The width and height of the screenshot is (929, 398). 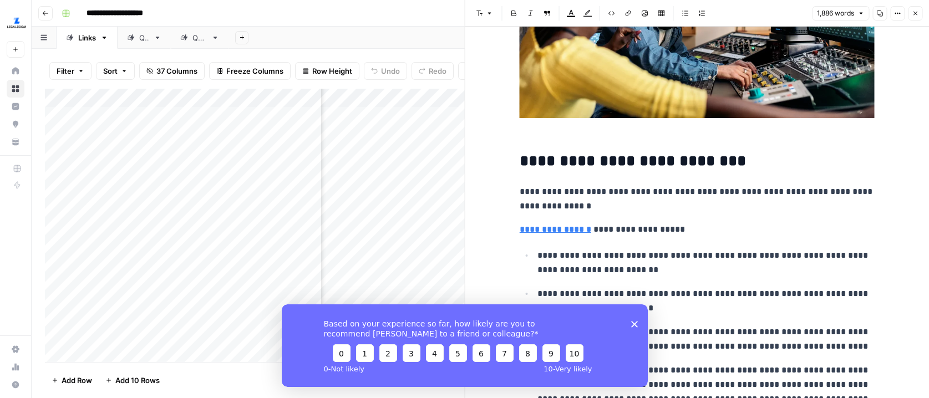 I want to click on span: Add 10 Rows, so click(x=138, y=380).